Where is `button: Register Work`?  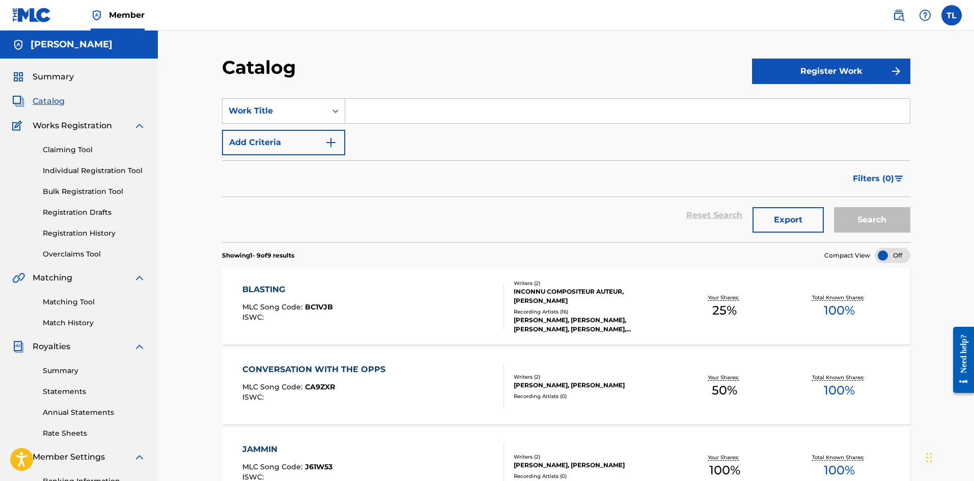
button: Register Work is located at coordinates (831, 71).